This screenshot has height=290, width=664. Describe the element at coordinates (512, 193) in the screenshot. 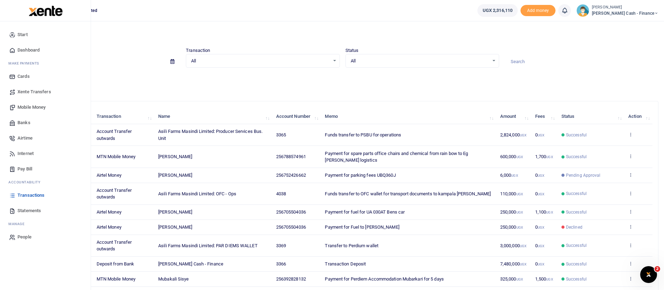

I see `span: 110,000` at that location.